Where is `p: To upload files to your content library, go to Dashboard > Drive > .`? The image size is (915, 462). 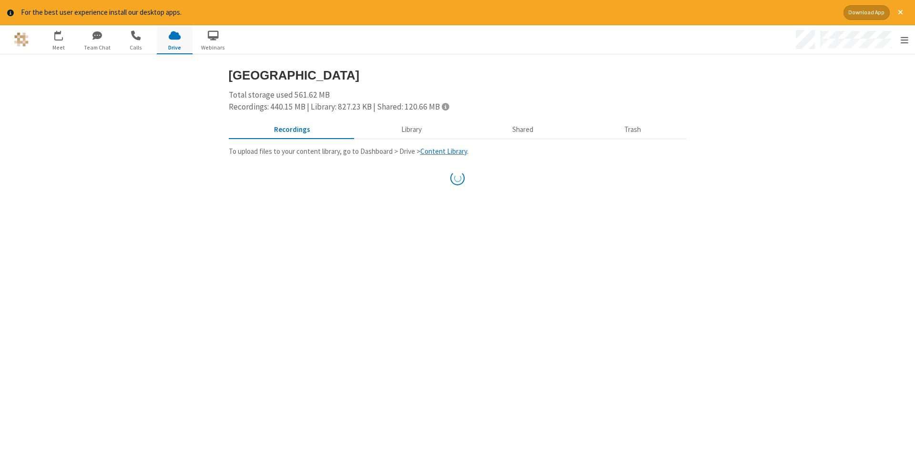
p: To upload files to your content library, go to Dashboard > Drive > . is located at coordinates (458, 152).